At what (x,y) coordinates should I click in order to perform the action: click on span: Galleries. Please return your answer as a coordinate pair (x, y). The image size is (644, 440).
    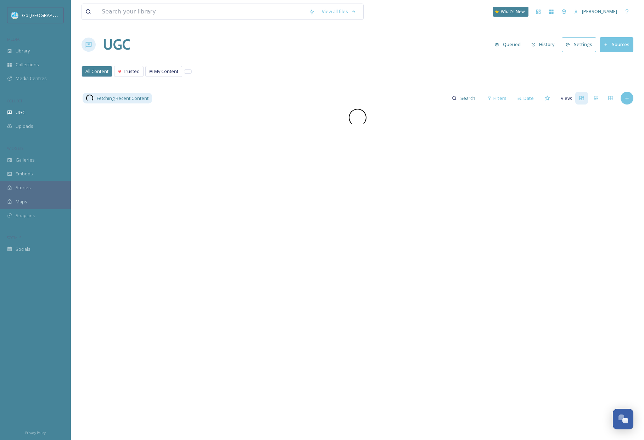
    Looking at the image, I should click on (25, 160).